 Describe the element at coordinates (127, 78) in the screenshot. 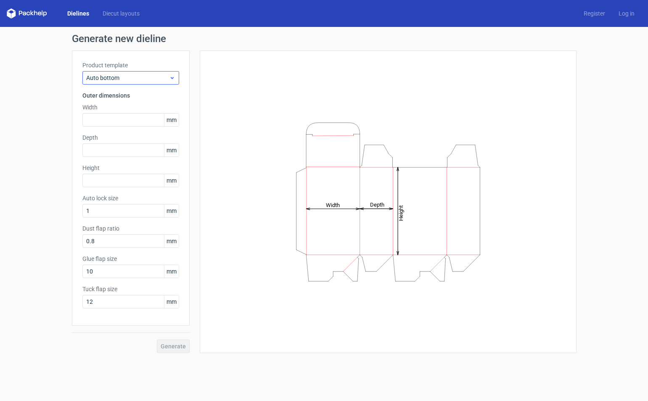

I see `span: Auto bottom` at that location.